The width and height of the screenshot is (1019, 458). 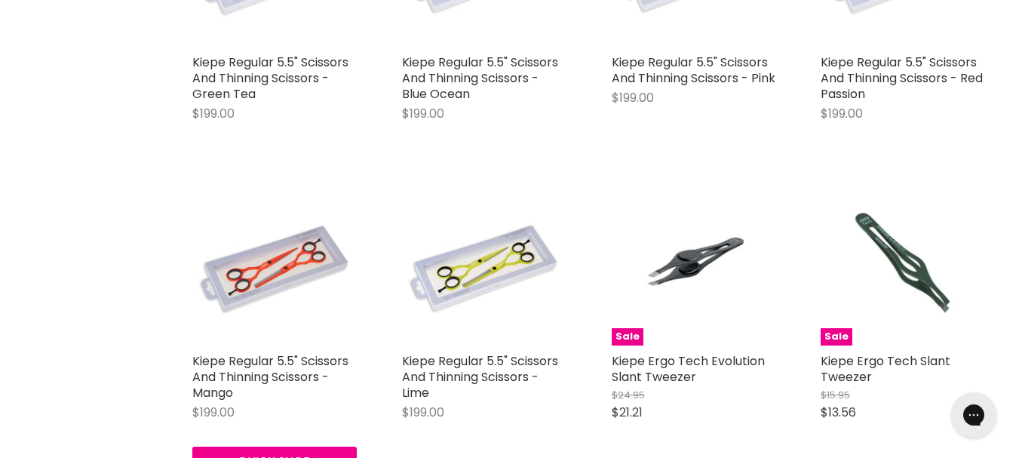 I want to click on a: Kiepe Regular 5.5" Scissors And Thinning Scissors - Green Tea, so click(x=270, y=78).